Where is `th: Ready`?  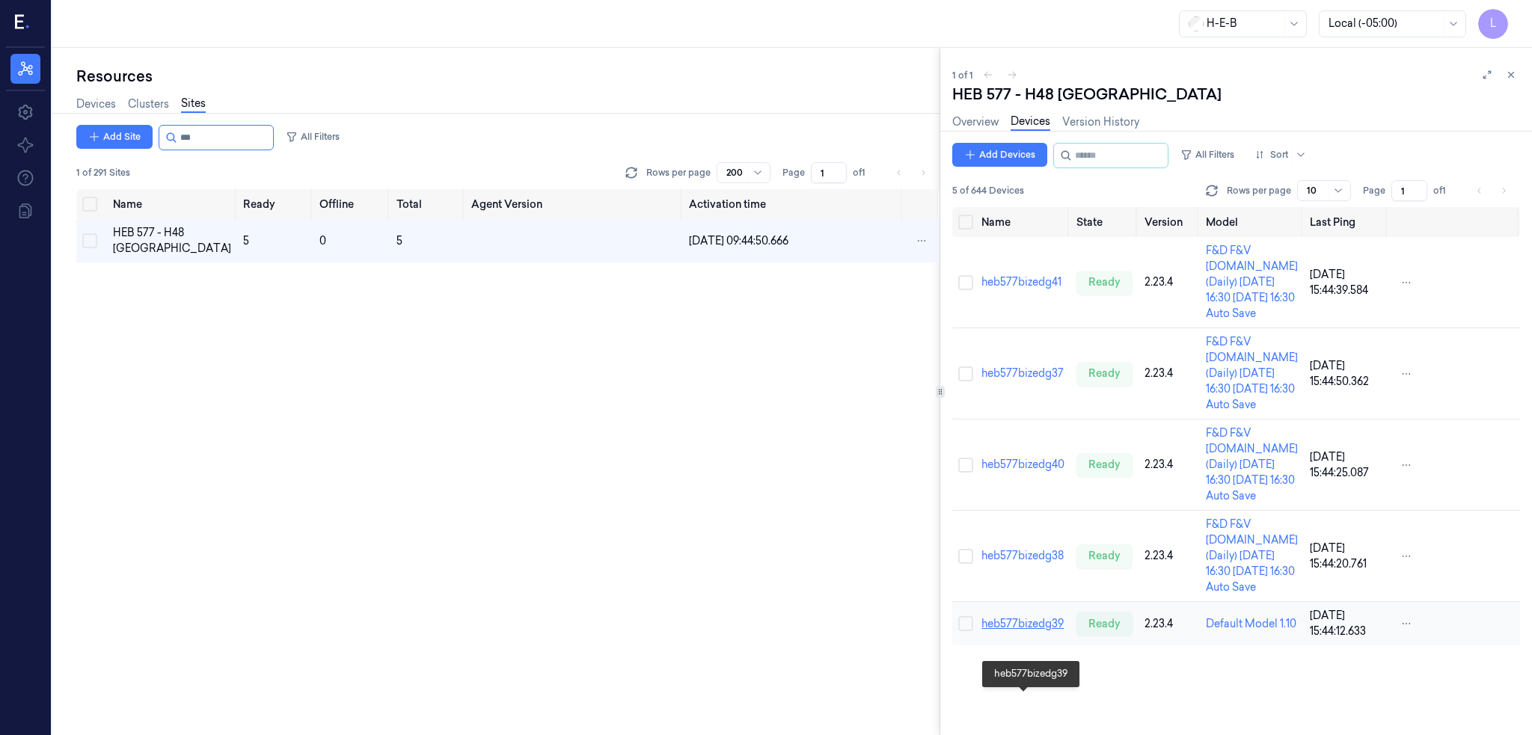
th: Ready is located at coordinates (275, 204).